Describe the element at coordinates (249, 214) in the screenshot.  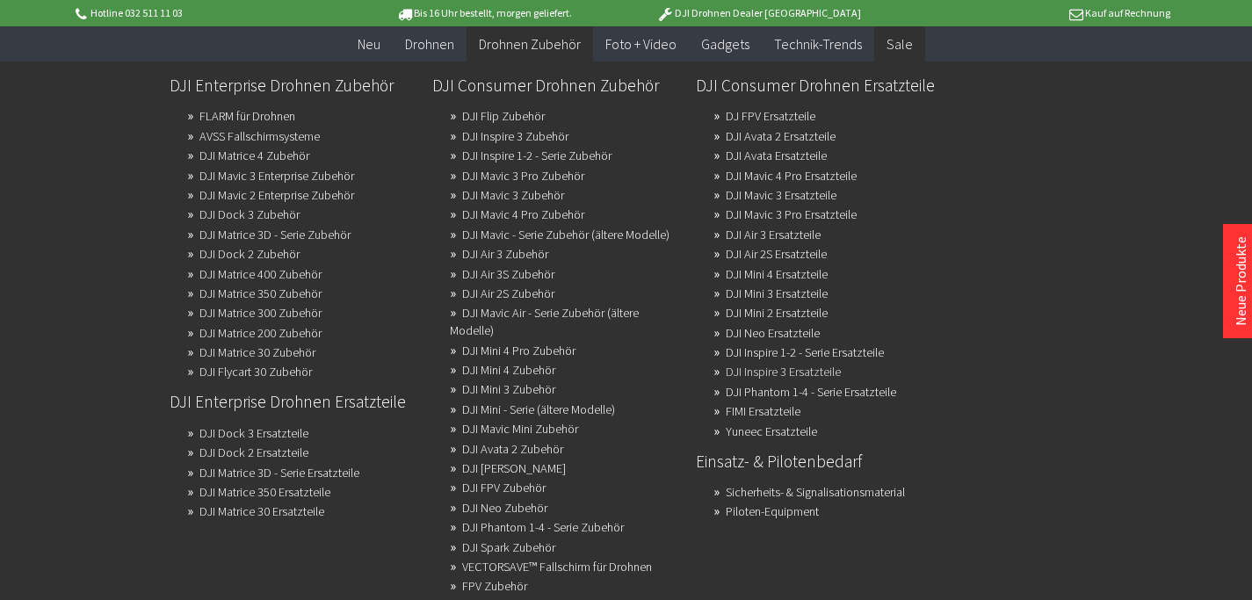
I see `a: DJI Dock 3 Zubehör` at that location.